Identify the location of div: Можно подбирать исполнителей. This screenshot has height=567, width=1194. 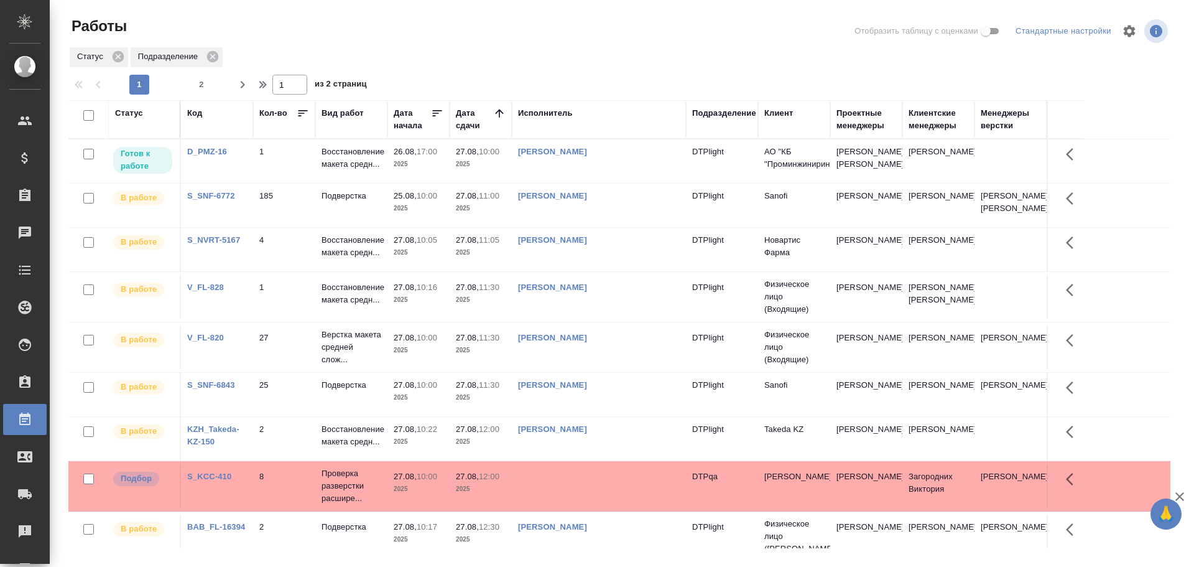
(142, 478).